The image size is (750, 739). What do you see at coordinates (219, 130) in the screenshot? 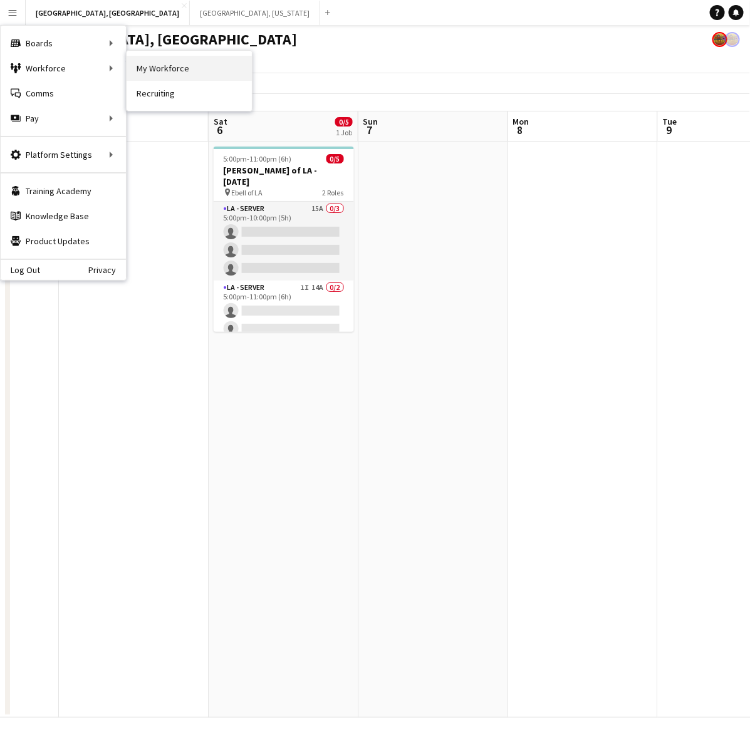
I see `span: 6` at bounding box center [219, 130].